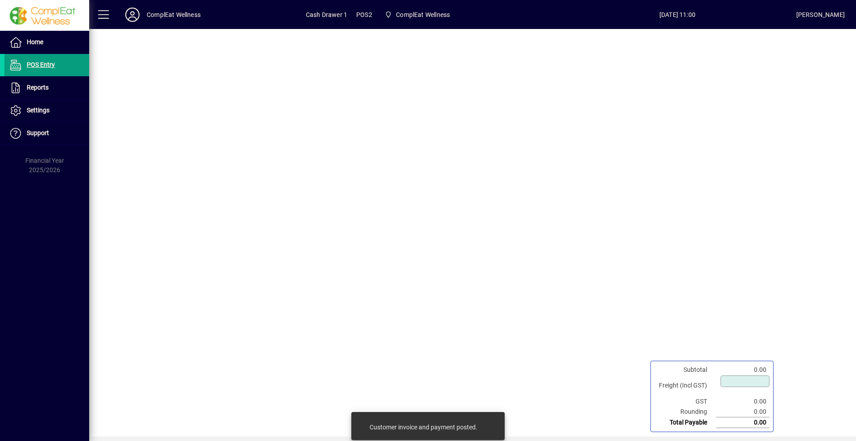 Image resolution: width=856 pixels, height=441 pixels. What do you see at coordinates (686, 401) in the screenshot?
I see `td: GST` at bounding box center [686, 401].